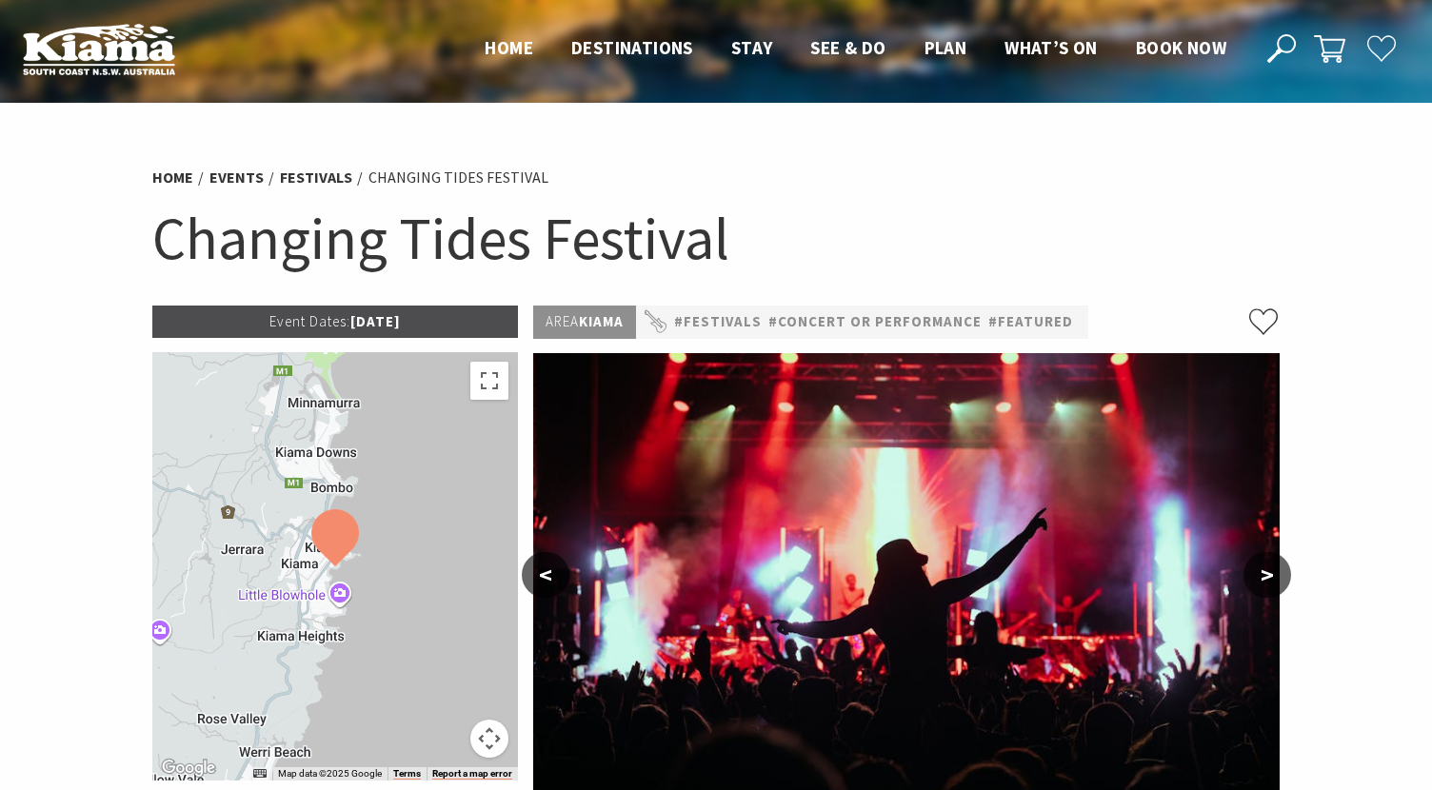 The height and width of the screenshot is (790, 1432). What do you see at coordinates (1180, 48) in the screenshot?
I see `span: Book now` at bounding box center [1180, 48].